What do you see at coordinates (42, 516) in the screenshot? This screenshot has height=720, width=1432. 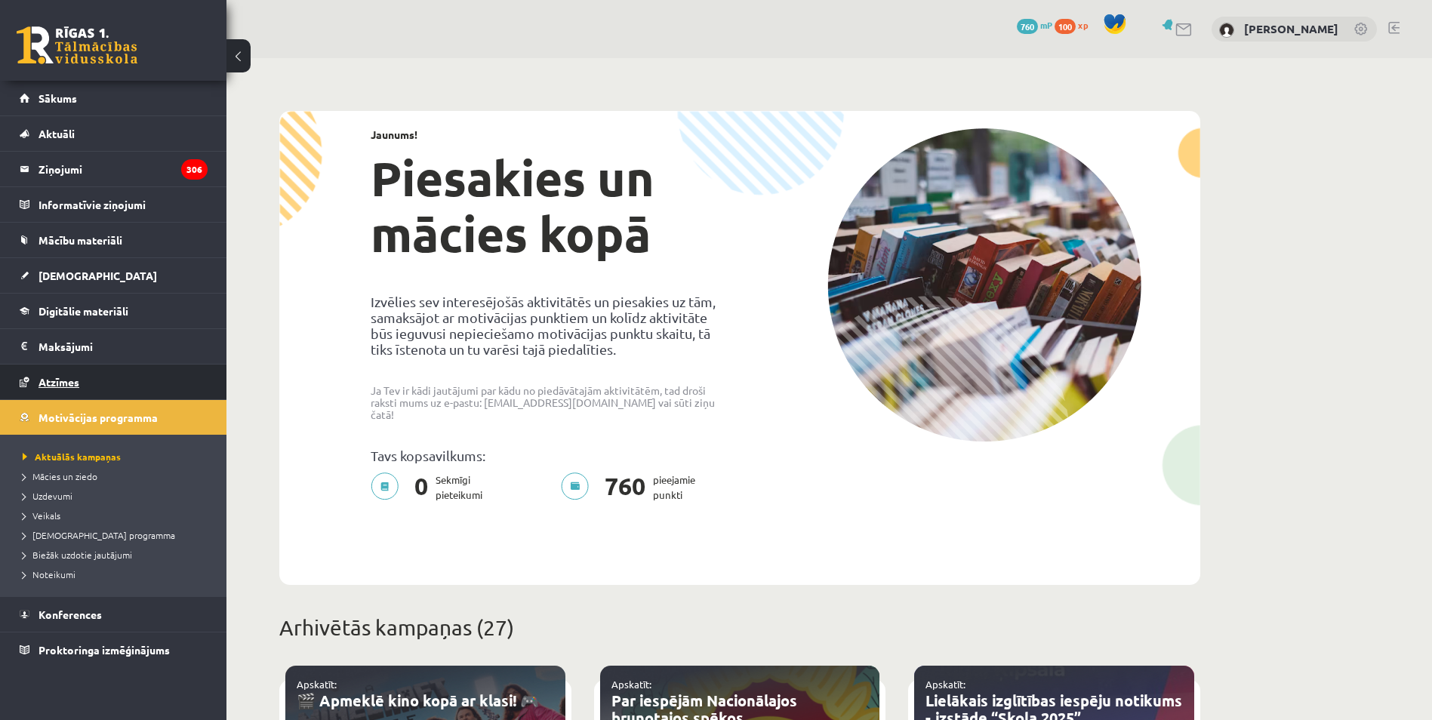 I see `span: Veikals` at bounding box center [42, 516].